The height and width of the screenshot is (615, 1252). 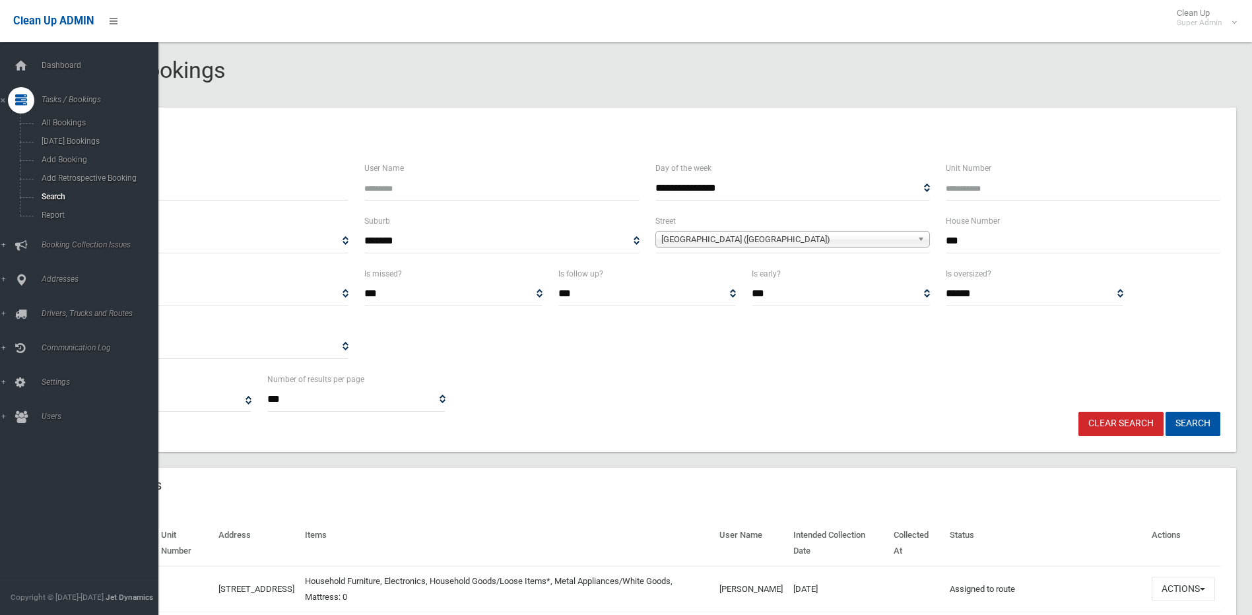 What do you see at coordinates (103, 417) in the screenshot?
I see `span: Users` at bounding box center [103, 417].